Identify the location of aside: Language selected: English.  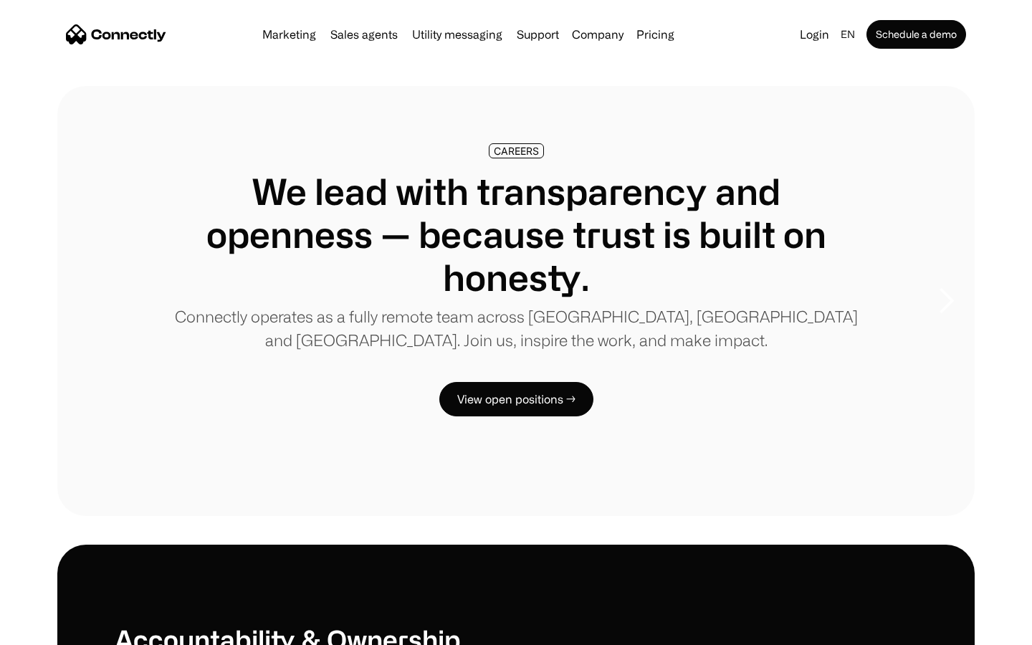
(50, 629).